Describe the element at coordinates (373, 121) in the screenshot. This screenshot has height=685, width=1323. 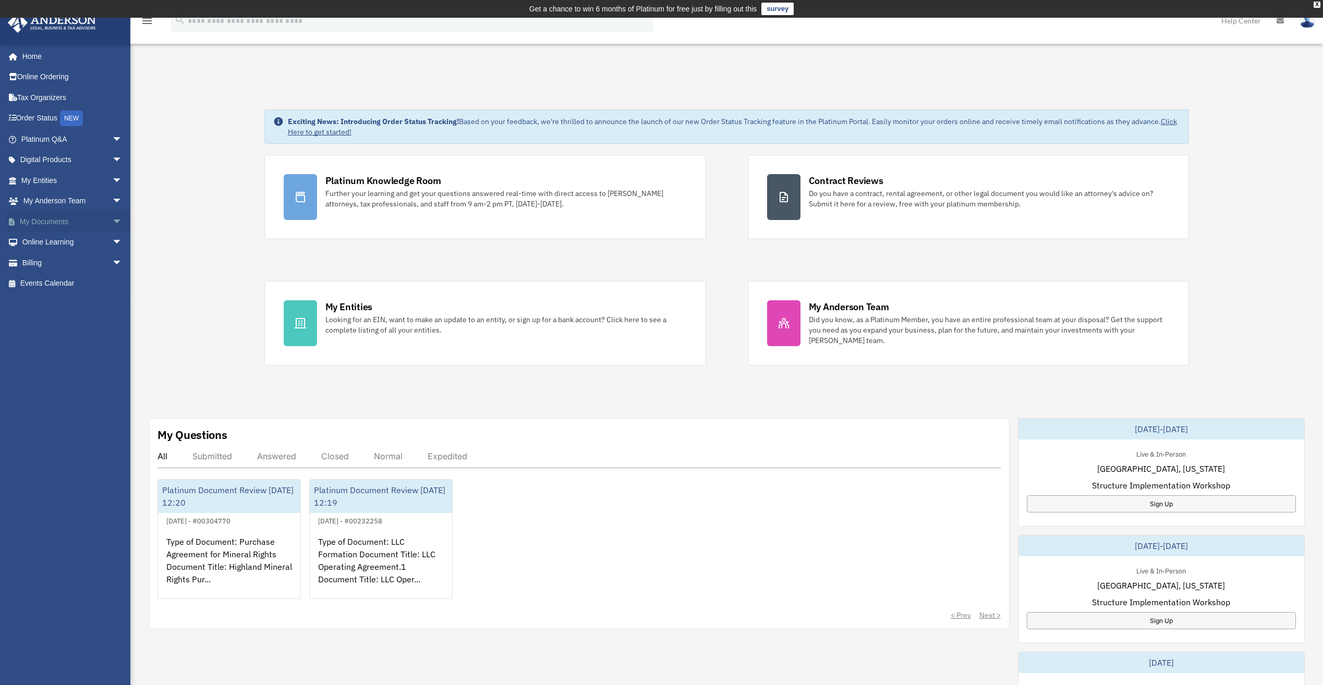
I see `strong: Exciting News: Introducing Order Status Tracking!` at that location.